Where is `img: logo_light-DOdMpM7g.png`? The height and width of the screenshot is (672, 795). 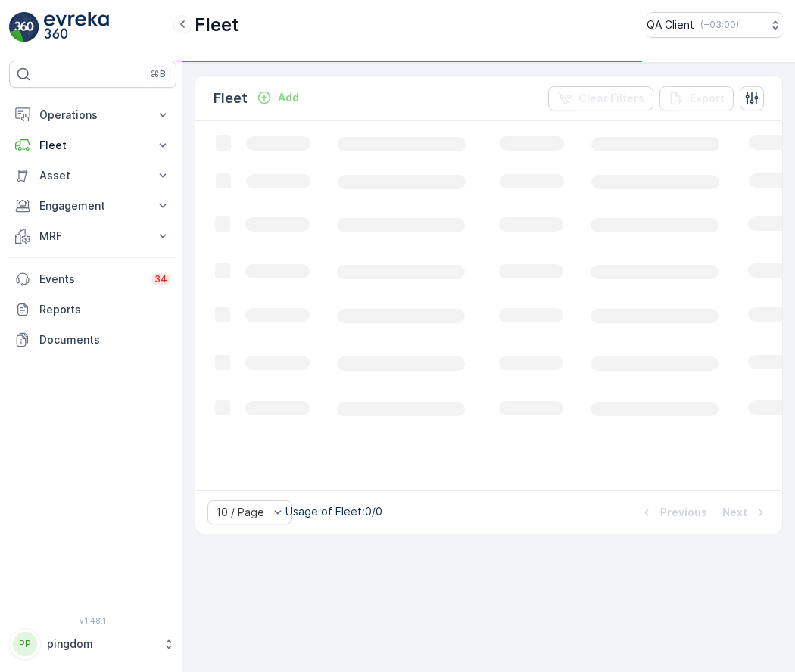 img: logo_light-DOdMpM7g.png is located at coordinates (76, 27).